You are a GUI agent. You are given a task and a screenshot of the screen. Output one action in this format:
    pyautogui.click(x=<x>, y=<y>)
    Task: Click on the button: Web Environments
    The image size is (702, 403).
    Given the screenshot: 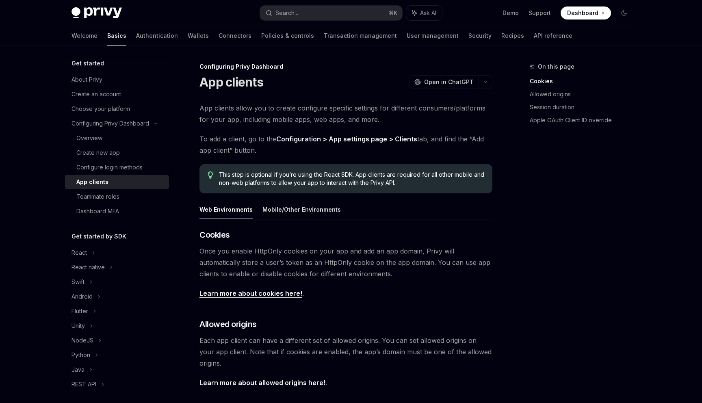 What is the action you would take?
    pyautogui.click(x=226, y=209)
    